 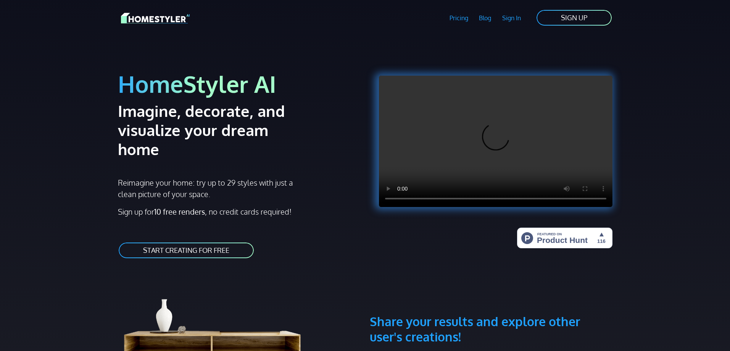 I want to click on h1: HomeStyler AI, so click(x=239, y=84).